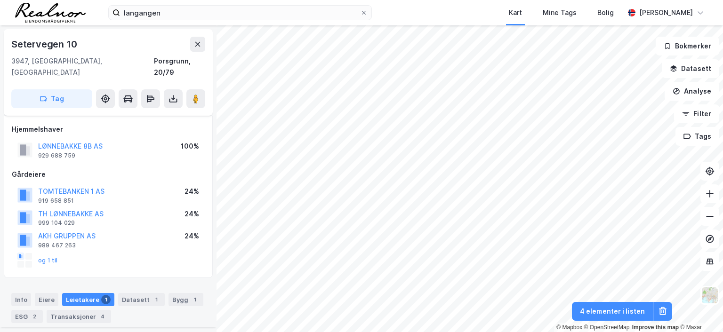  I want to click on button: Bokmerker, so click(687, 46).